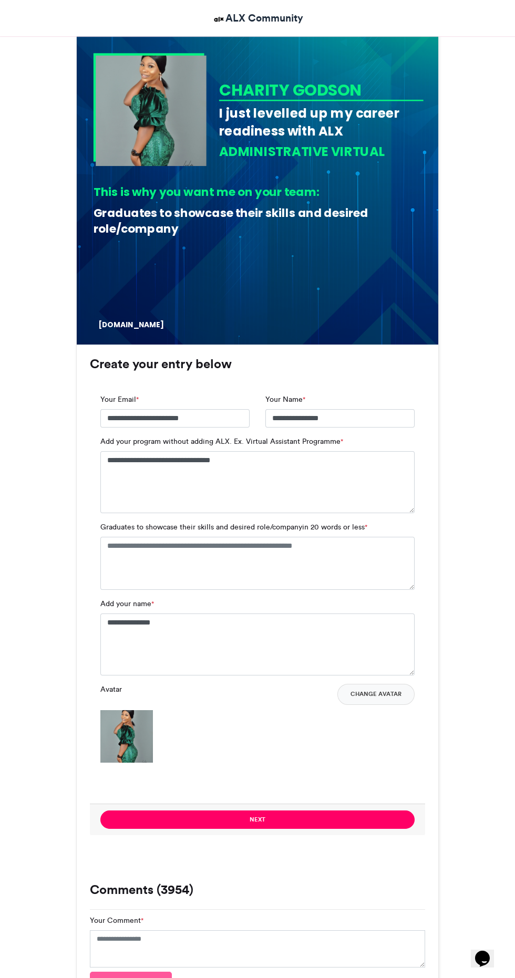  I want to click on label: Your Comment, so click(117, 921).